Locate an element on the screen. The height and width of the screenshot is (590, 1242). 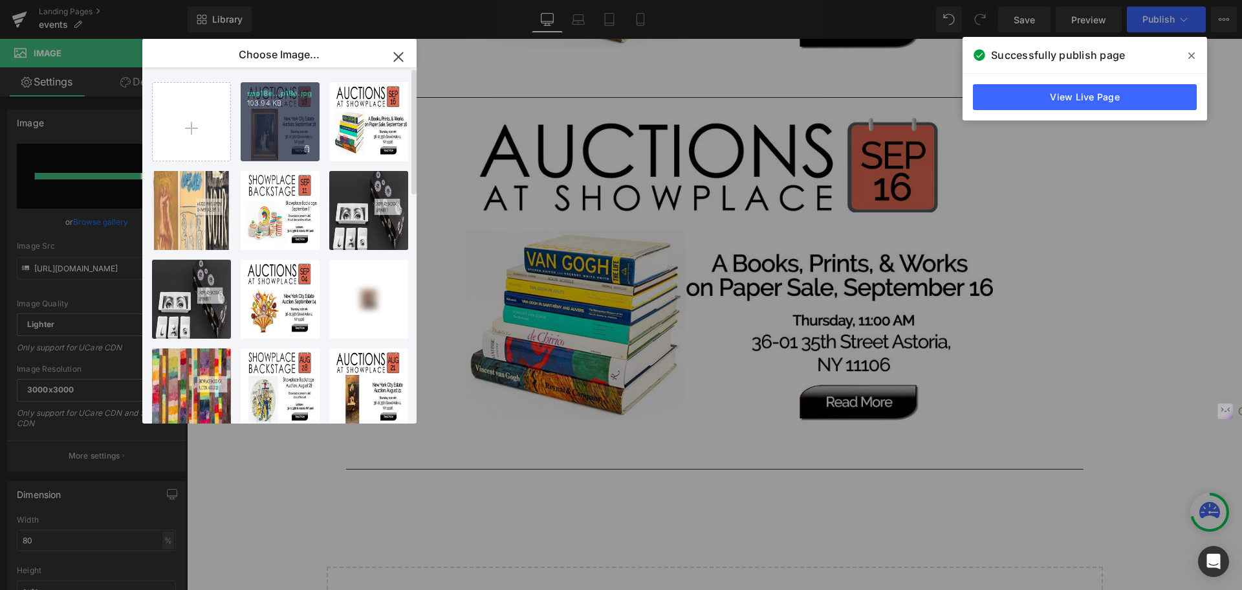
span: Successfully publish page is located at coordinates (1058, 55).